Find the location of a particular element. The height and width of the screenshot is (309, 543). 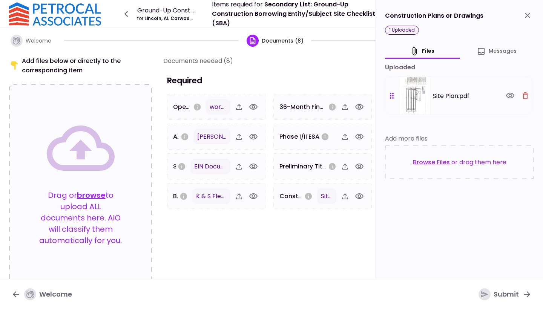

span: EIN Document .pdf is located at coordinates (222, 166).